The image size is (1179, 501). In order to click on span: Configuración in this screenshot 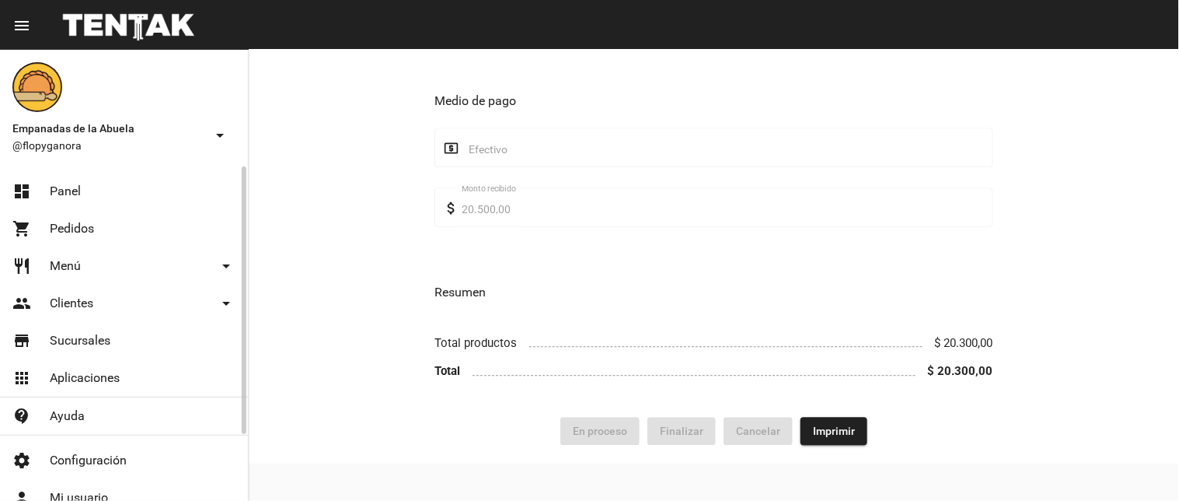, I will do `click(88, 460)`.